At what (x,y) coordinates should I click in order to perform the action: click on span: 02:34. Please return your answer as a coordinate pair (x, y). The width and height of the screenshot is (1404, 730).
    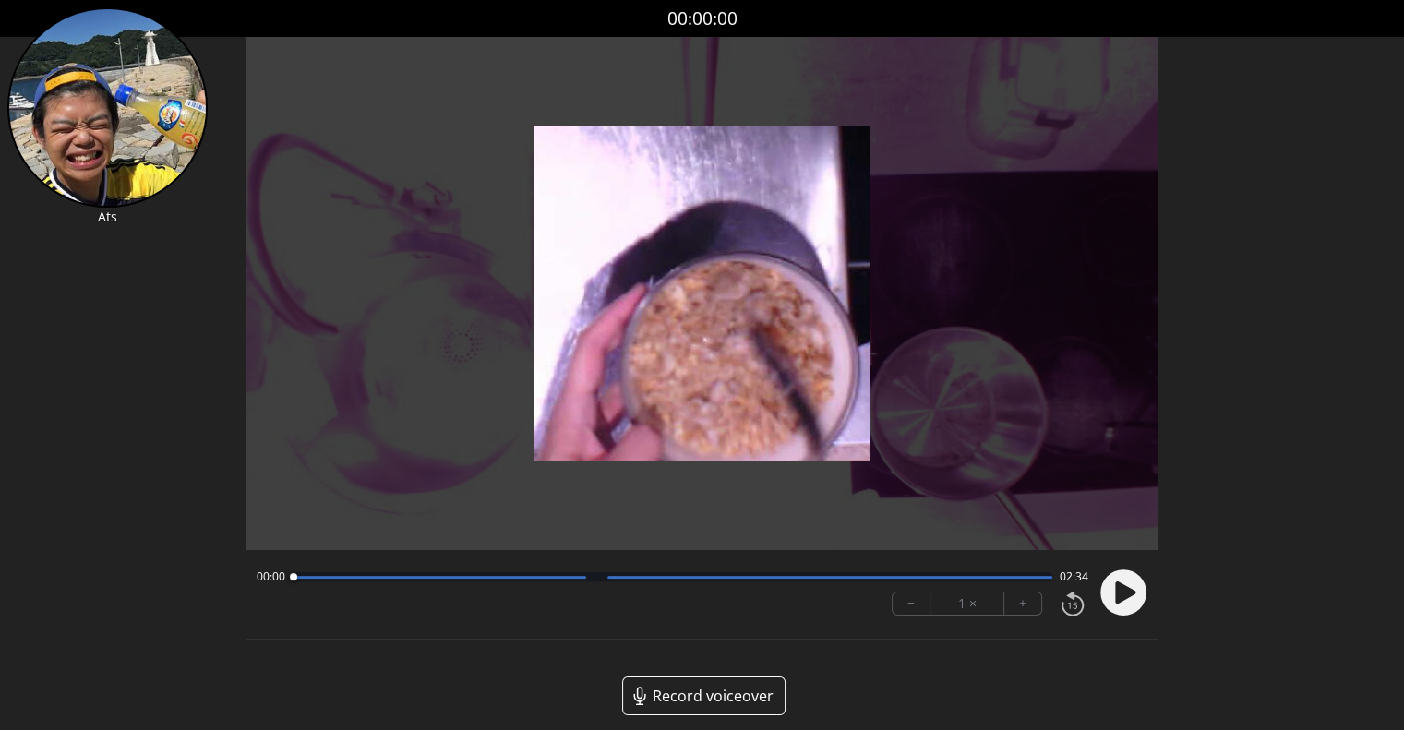
    Looking at the image, I should click on (1074, 577).